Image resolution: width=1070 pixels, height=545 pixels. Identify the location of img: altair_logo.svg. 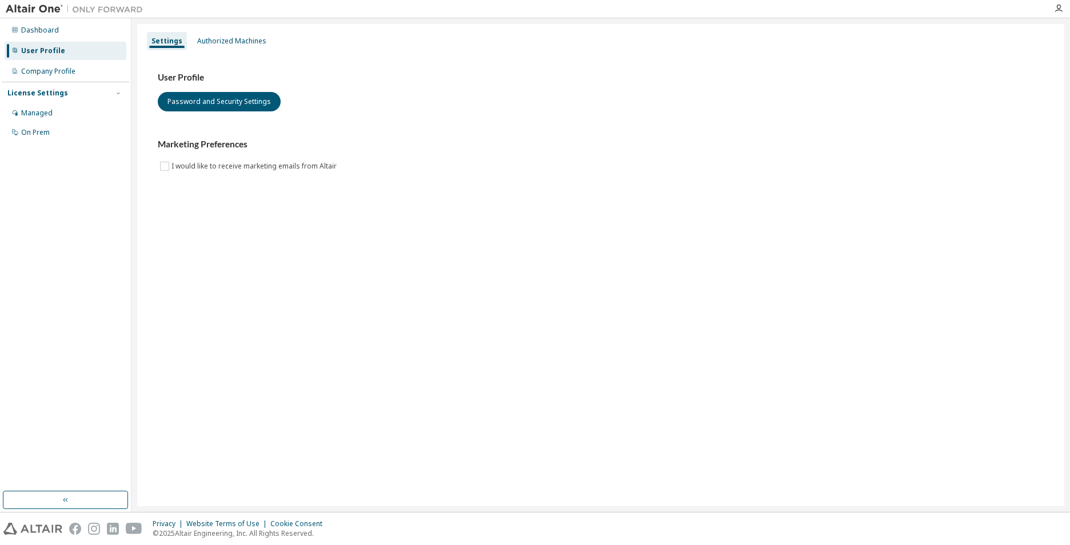
(33, 529).